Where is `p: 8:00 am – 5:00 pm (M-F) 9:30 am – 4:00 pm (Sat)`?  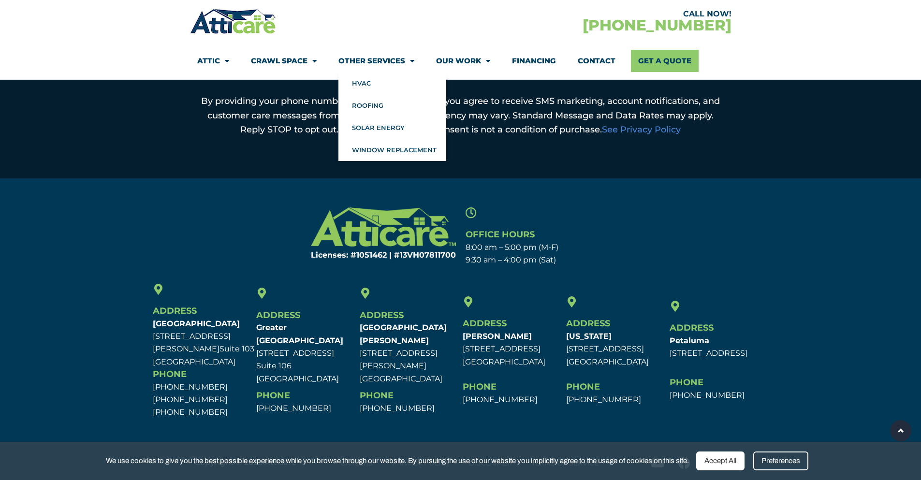
p: 8:00 am – 5:00 pm (M-F) 9:30 am – 4:00 pm (Sat) is located at coordinates (552, 254).